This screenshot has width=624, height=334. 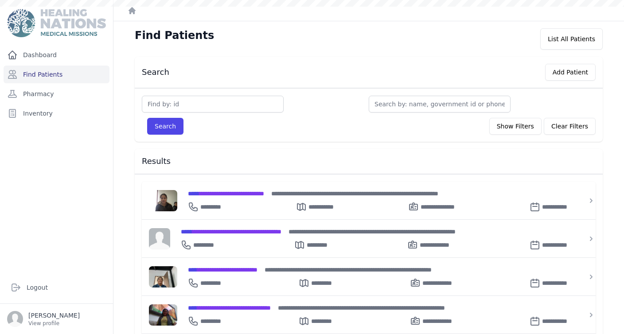 I want to click on h3: Results, so click(x=369, y=161).